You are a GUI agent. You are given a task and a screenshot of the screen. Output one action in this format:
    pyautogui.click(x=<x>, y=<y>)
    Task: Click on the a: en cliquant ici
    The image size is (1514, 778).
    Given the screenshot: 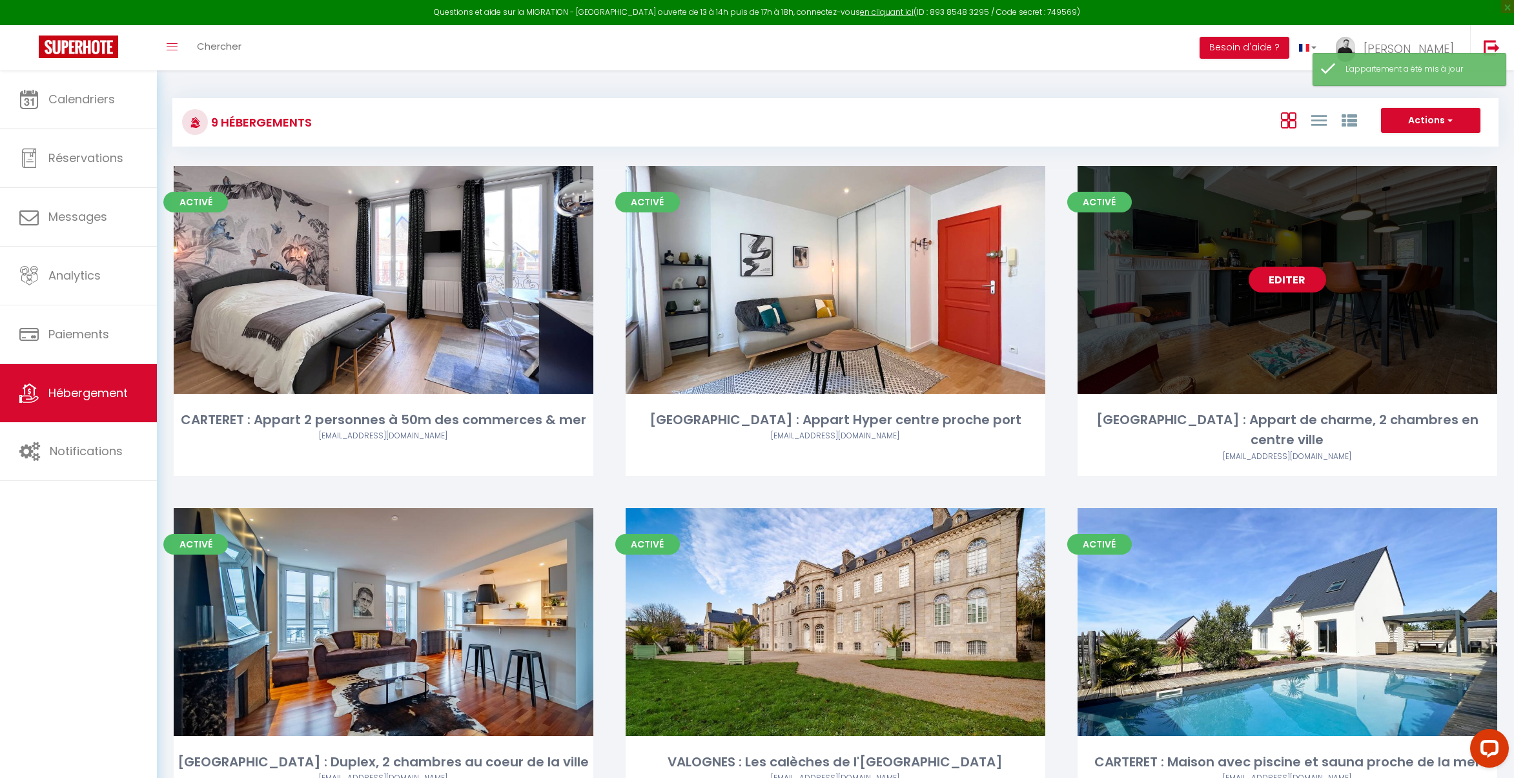 What is the action you would take?
    pyautogui.click(x=886, y=12)
    